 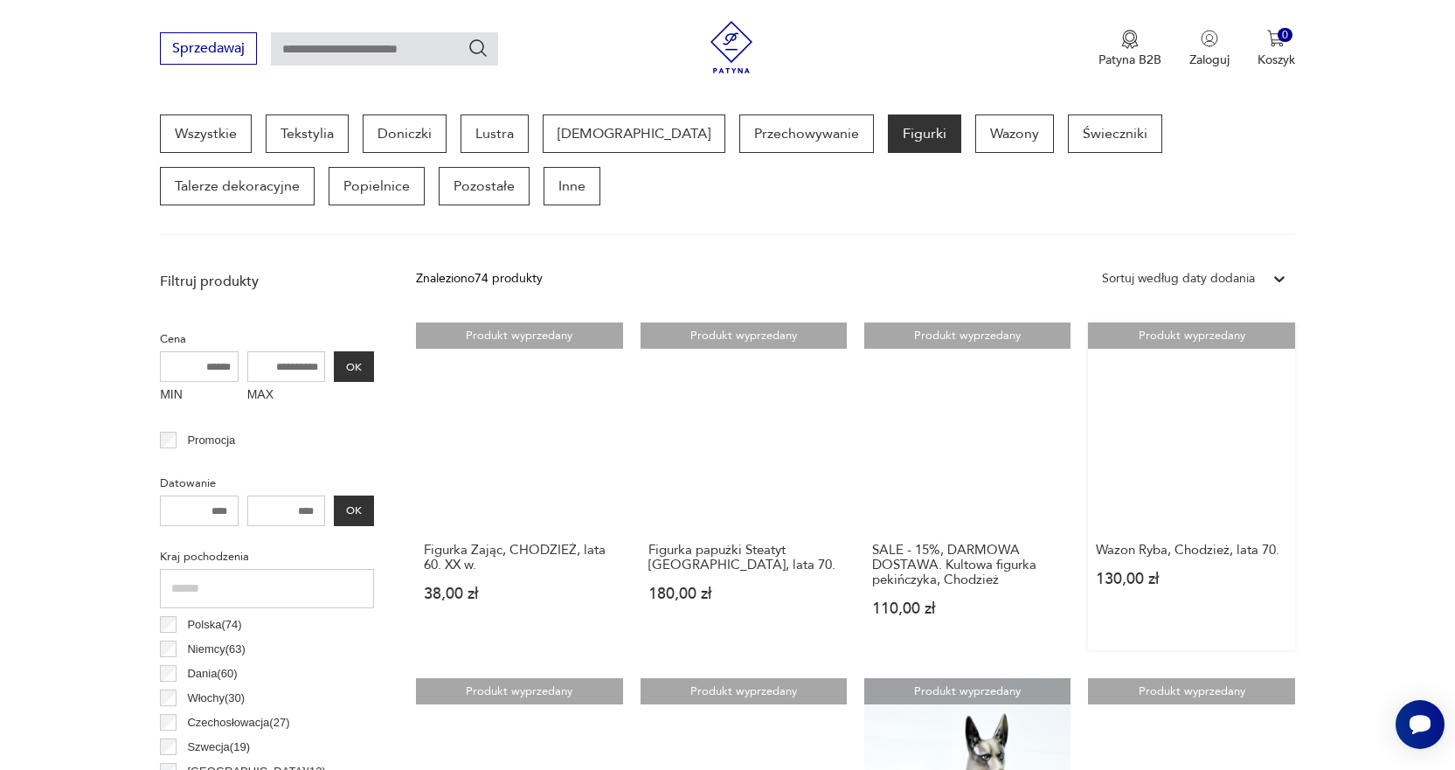 What do you see at coordinates (806, 134) in the screenshot?
I see `a: Przechowywanie` at bounding box center [806, 134].